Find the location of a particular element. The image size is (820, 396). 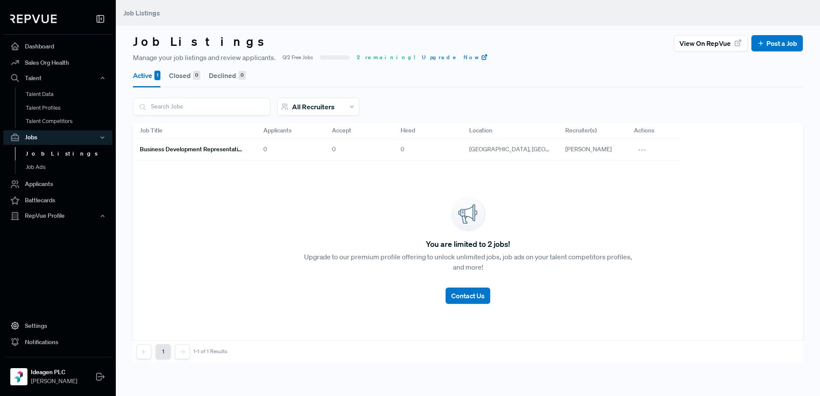

span: Contact Us is located at coordinates (468, 296).